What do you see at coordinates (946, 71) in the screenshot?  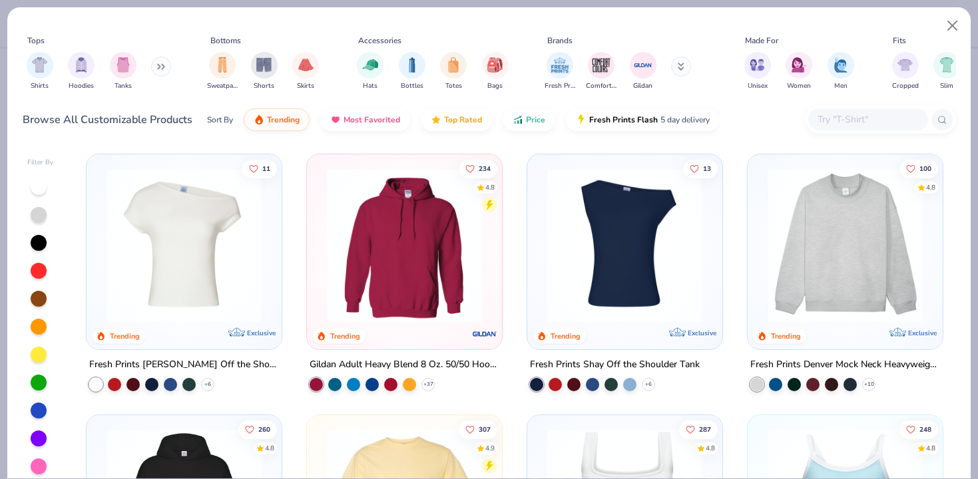 I see `div: filter for Slim` at bounding box center [946, 71].